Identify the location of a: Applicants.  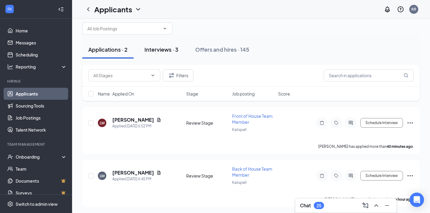
(41, 94).